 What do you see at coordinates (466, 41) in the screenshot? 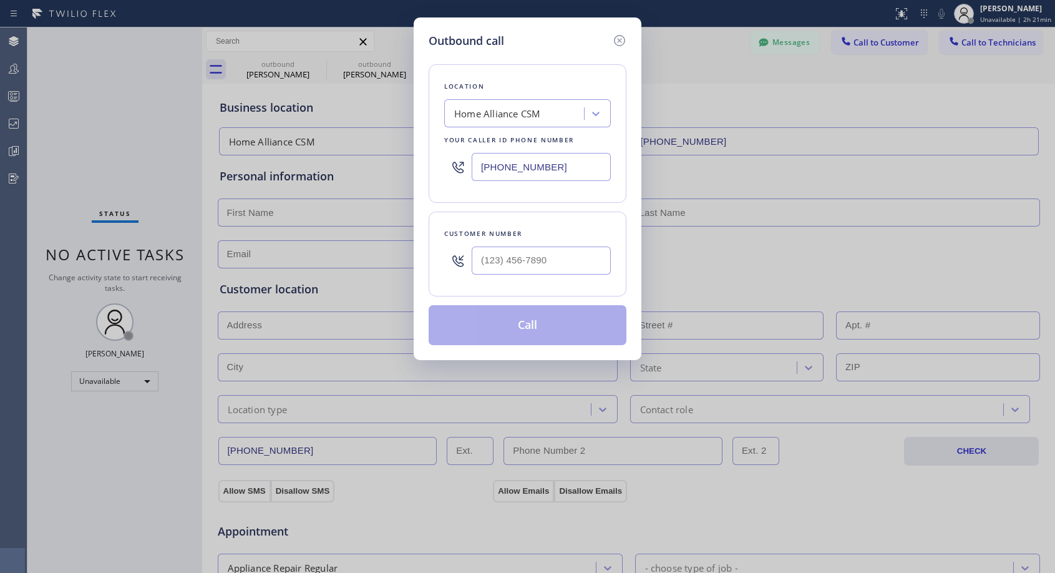
I see `h5: Outbound call` at bounding box center [466, 41].